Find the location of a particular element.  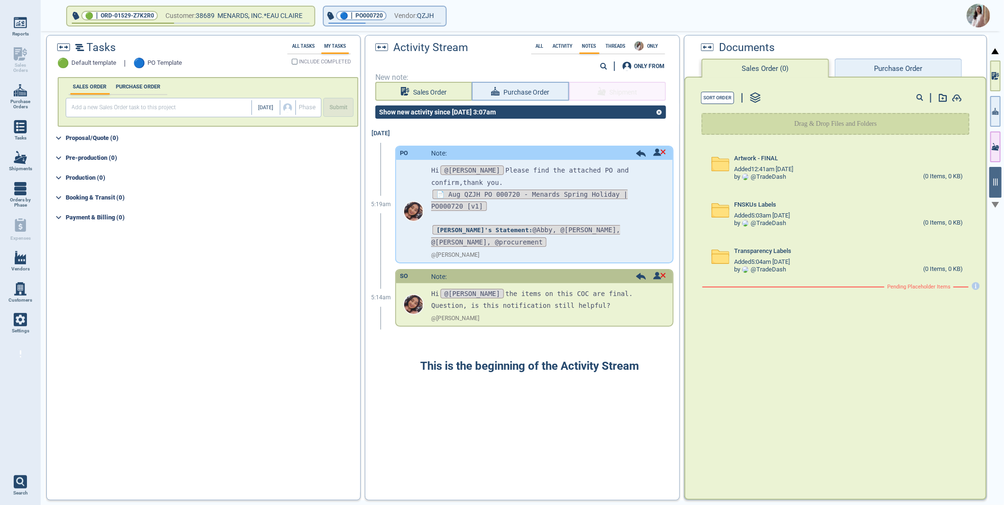

span: Phase is located at coordinates (307, 107).